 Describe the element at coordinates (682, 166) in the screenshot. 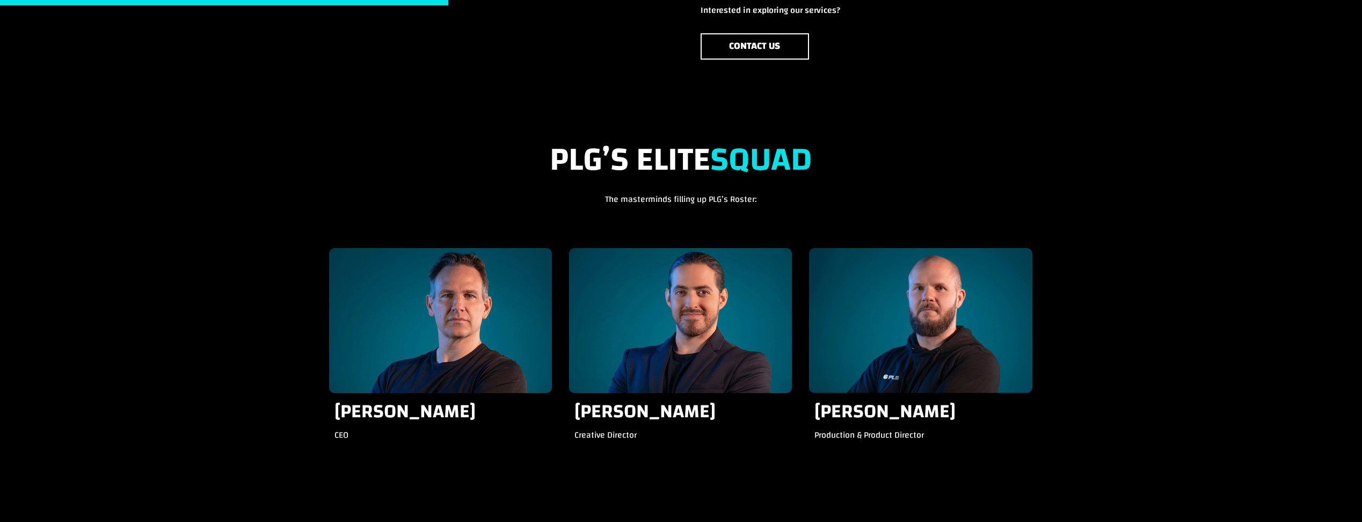

I see `h2: PLG’s Elite` at that location.